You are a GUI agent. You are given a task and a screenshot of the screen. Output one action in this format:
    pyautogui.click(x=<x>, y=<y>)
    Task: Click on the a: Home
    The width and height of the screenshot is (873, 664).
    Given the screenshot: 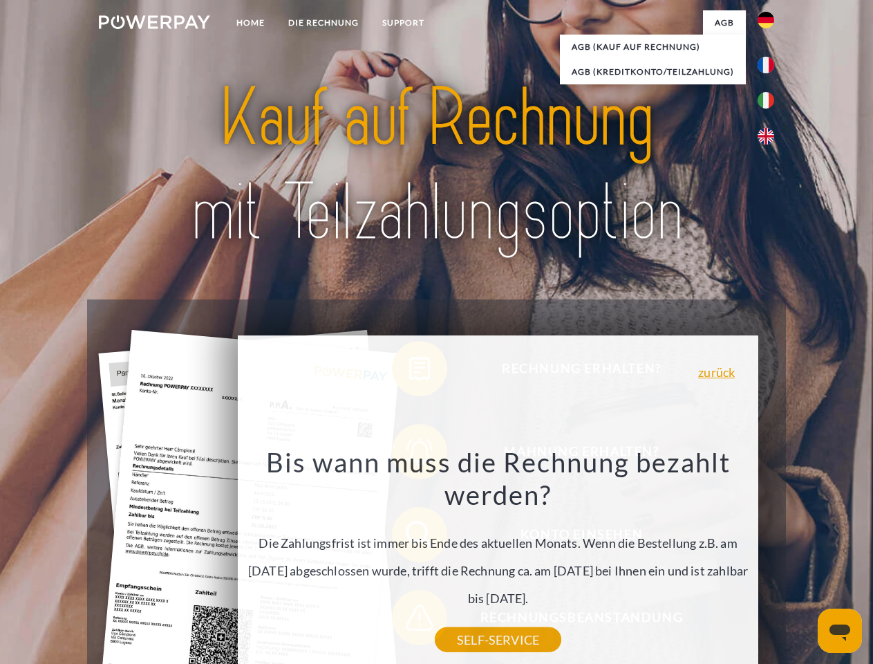 What is the action you would take?
    pyautogui.click(x=250, y=23)
    